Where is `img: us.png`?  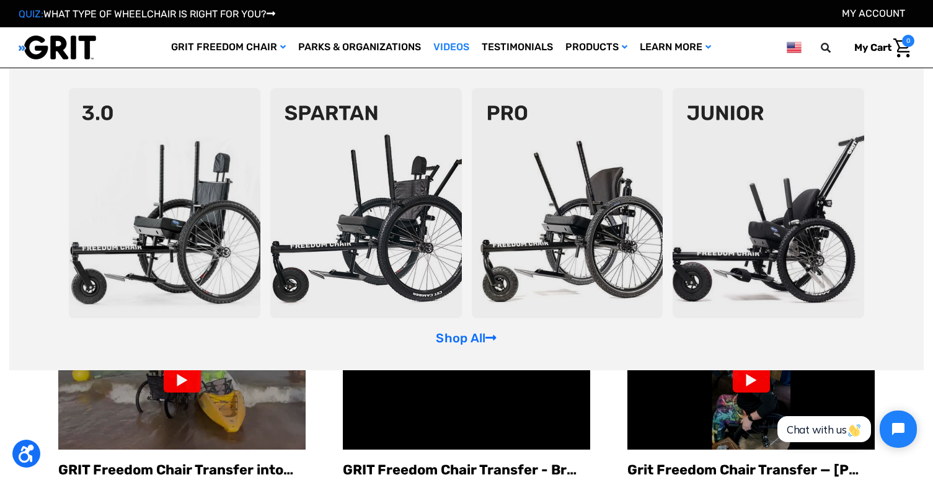
img: us.png is located at coordinates (794, 47).